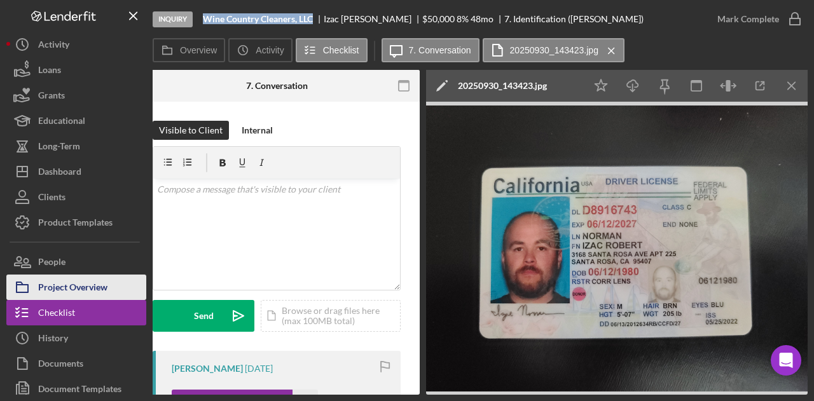  Describe the element at coordinates (276, 86) in the screenshot. I see `div: 7. Conversation` at that location.